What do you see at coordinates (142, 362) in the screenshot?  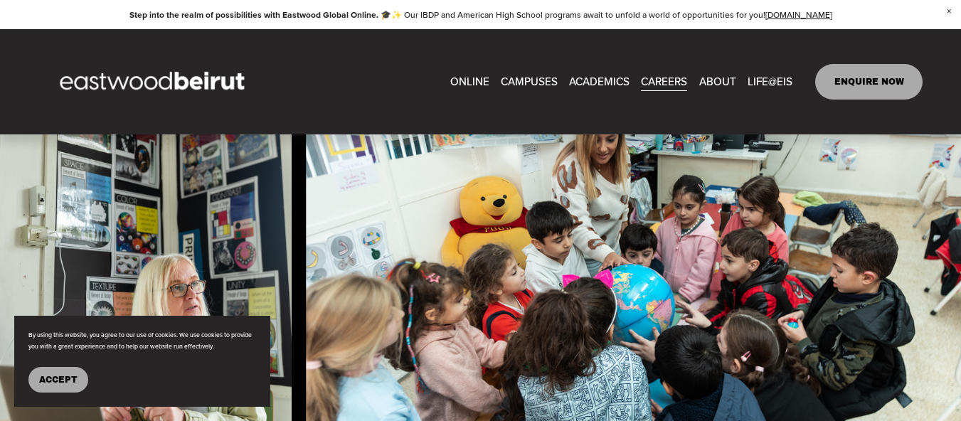 I see `section: Cookie banner` at bounding box center [142, 362].